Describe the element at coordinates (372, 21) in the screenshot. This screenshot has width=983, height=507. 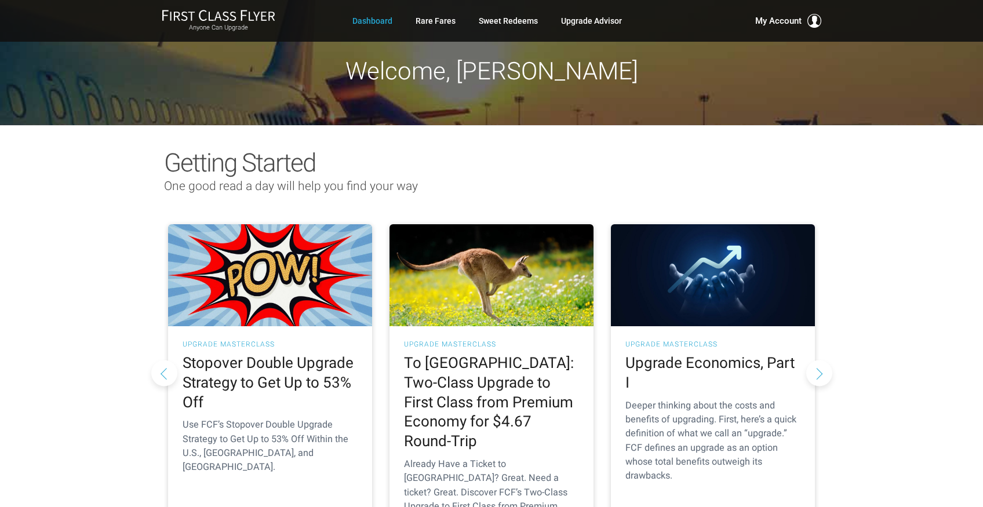
I see `a: Dashboard` at that location.